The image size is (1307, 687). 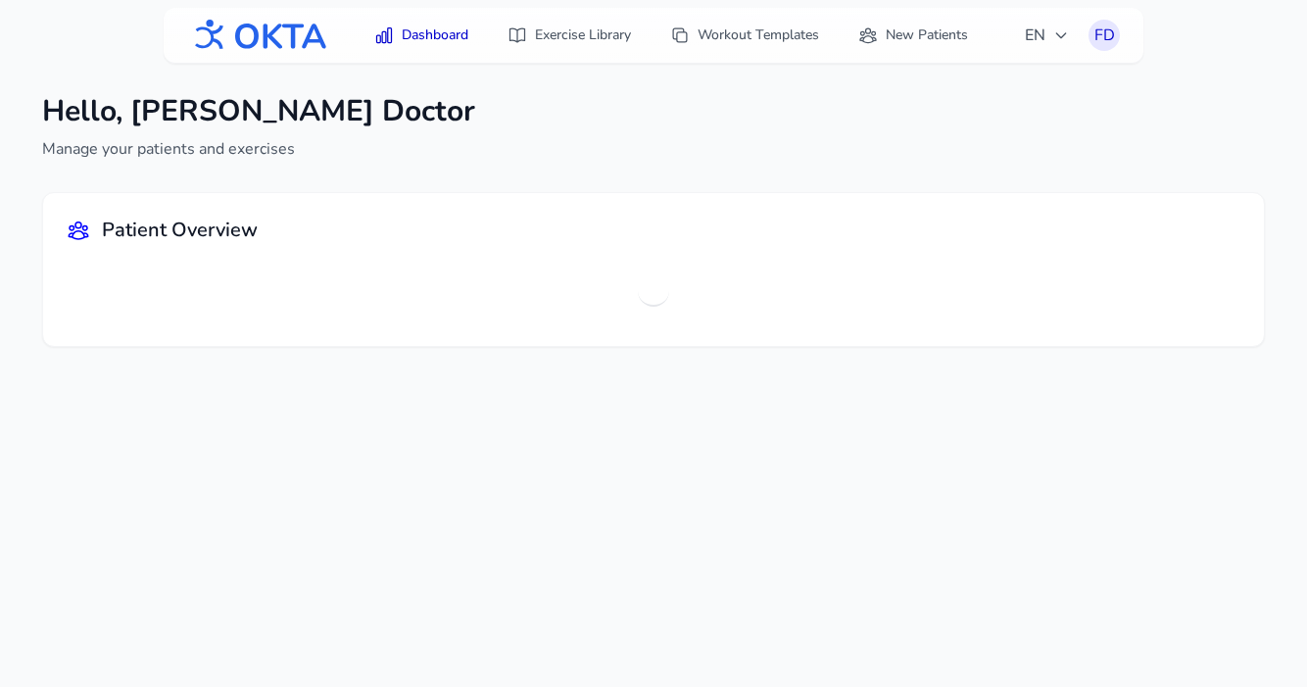 I want to click on h2: Patient Overview, so click(x=179, y=230).